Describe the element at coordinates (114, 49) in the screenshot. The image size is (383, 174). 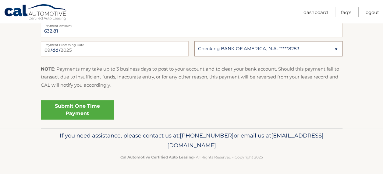
I see `input: Payment Date` at that location.